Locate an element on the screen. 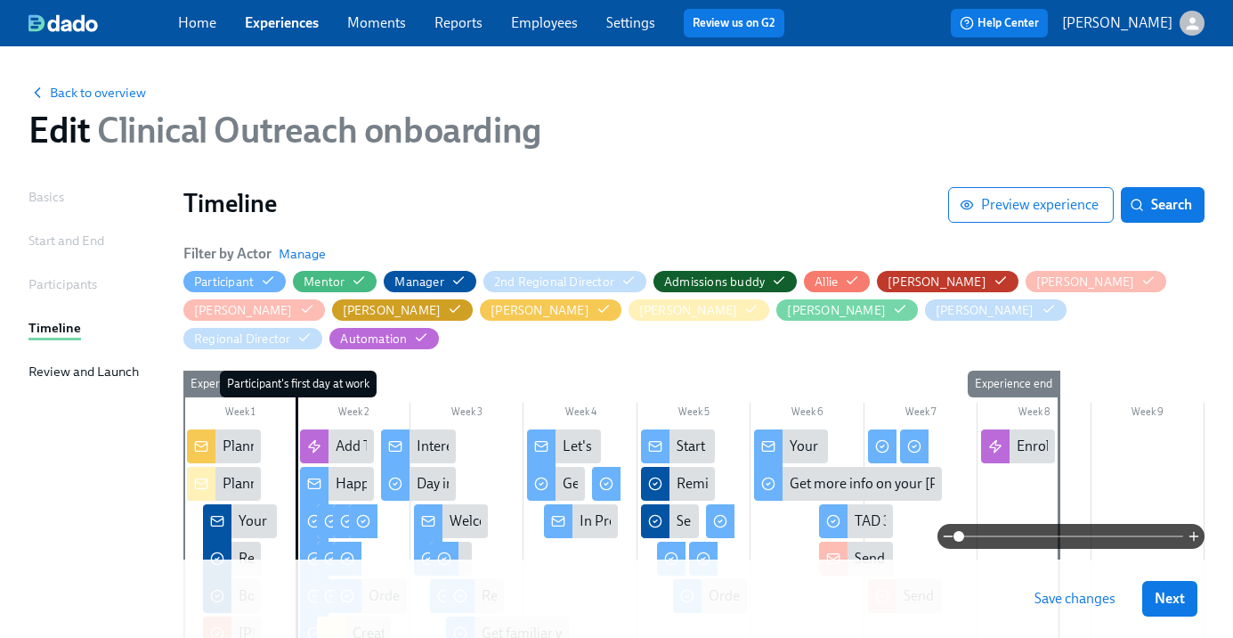  h1: Edit is located at coordinates (285, 130).